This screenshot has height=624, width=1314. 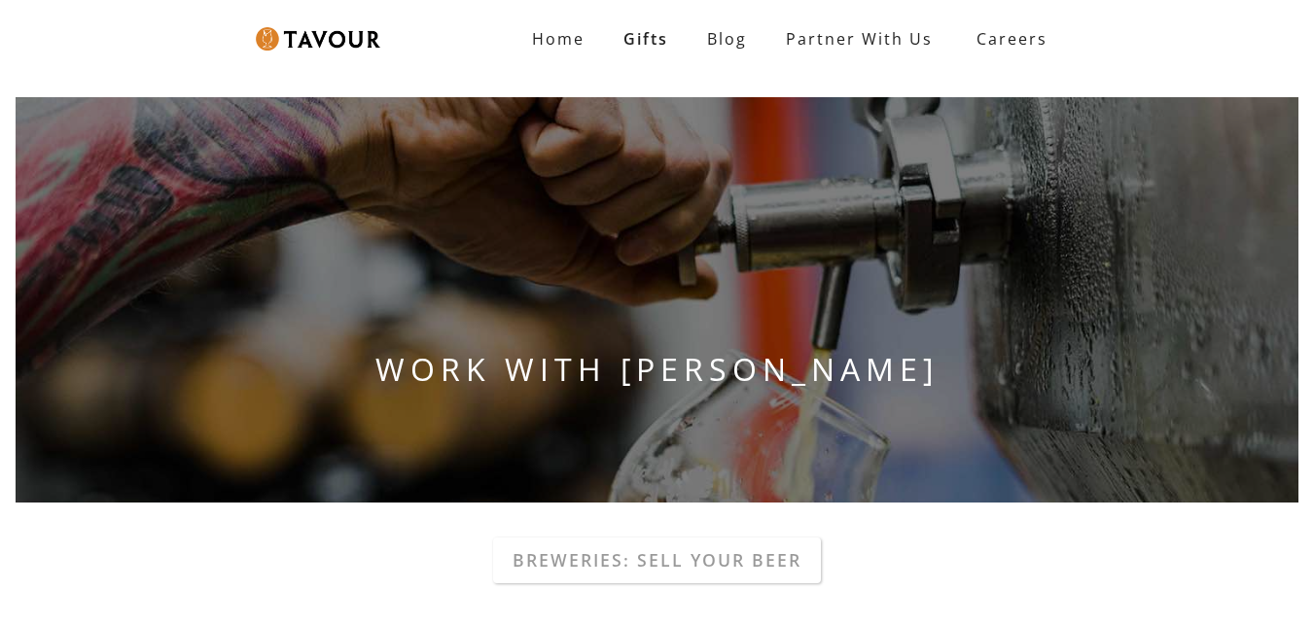 What do you see at coordinates (558, 39) in the screenshot?
I see `strong: Home` at bounding box center [558, 39].